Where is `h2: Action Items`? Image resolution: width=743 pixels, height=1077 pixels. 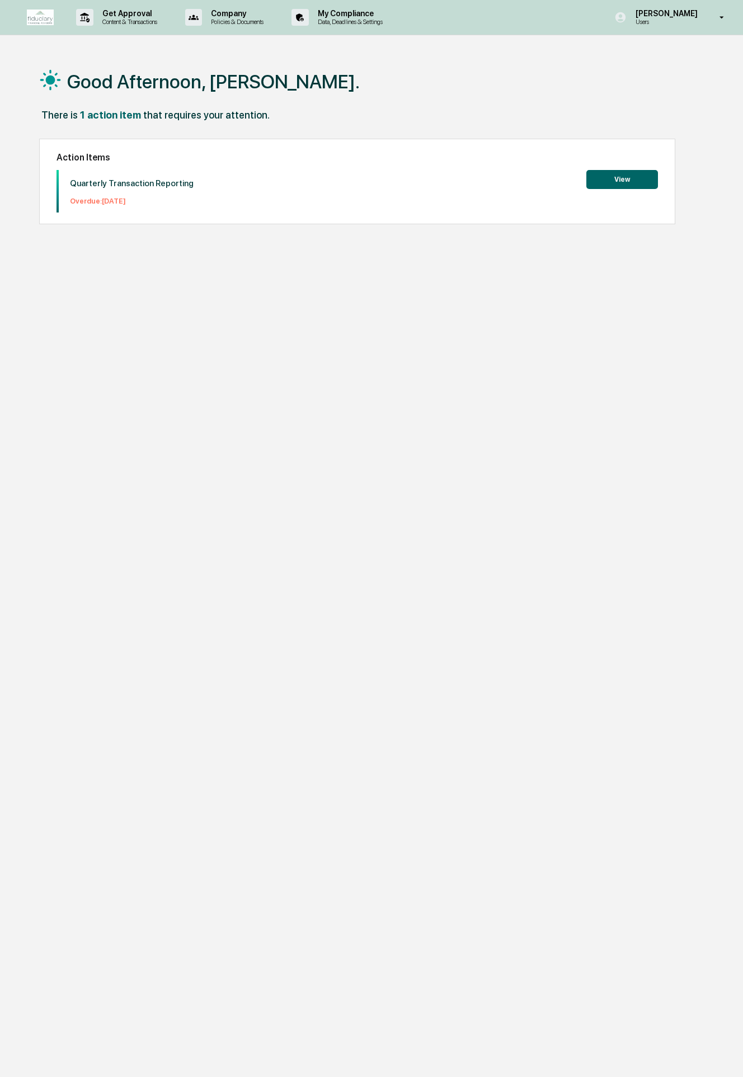
h2: Action Items is located at coordinates (357, 157).